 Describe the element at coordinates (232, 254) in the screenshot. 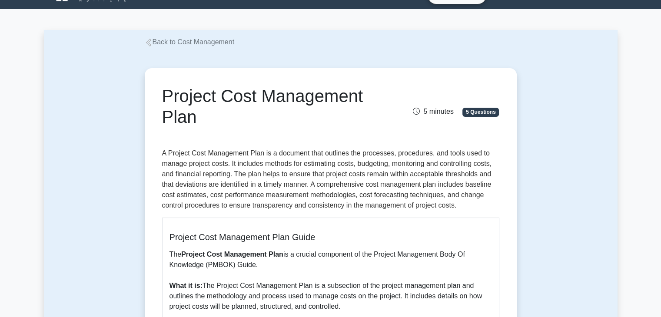

I see `b: Project Cost Management Plan` at that location.